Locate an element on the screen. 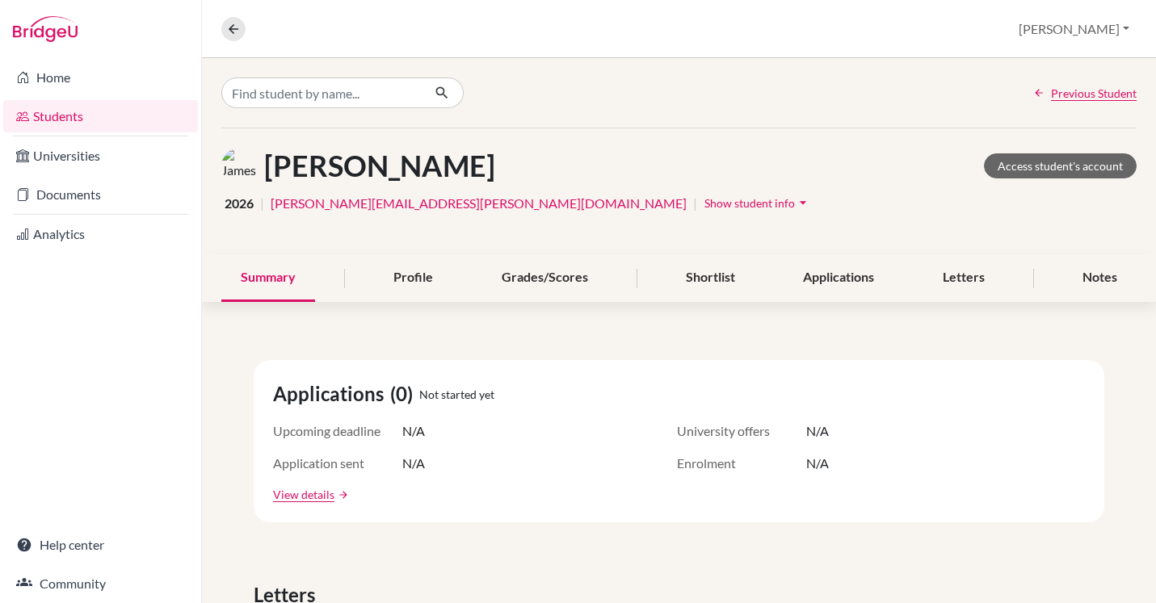 The width and height of the screenshot is (1156, 603). a: Documents is located at coordinates (100, 195).